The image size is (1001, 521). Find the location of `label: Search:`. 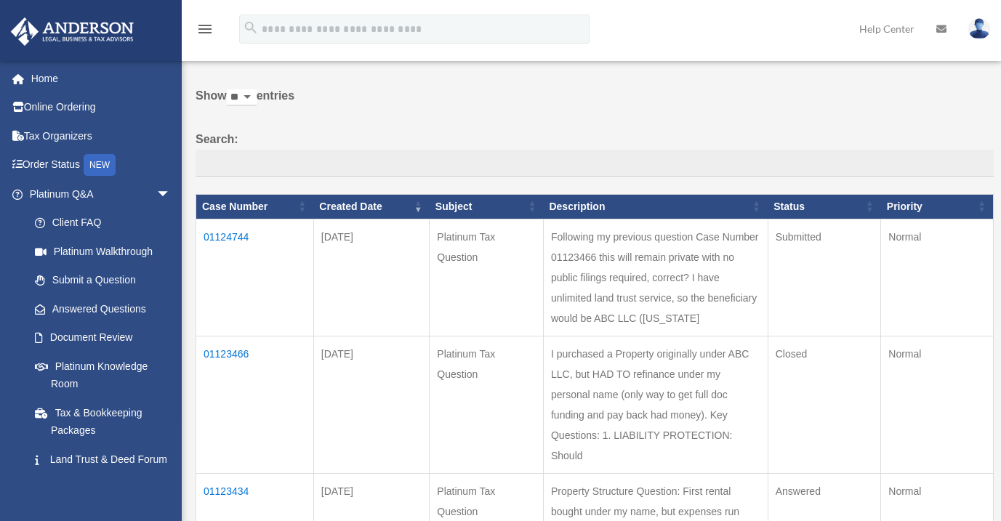

label: Search: is located at coordinates (595, 153).